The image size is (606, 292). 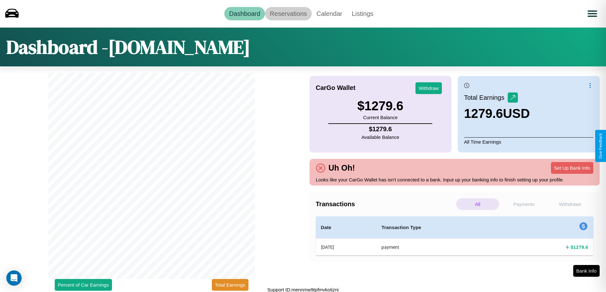 I want to click on h4: CarGo Wallet, so click(x=336, y=88).